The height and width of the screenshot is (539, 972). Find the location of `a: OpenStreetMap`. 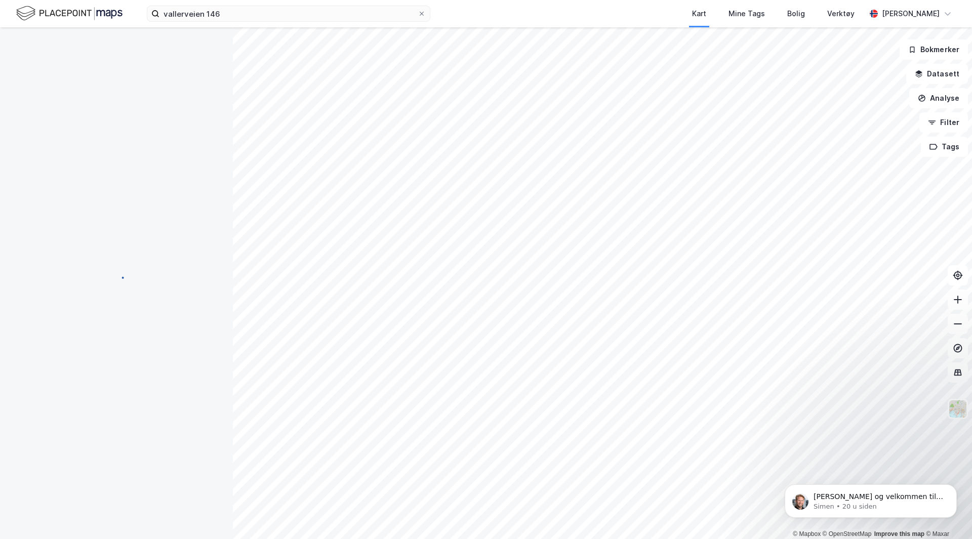

a: OpenStreetMap is located at coordinates (847, 534).